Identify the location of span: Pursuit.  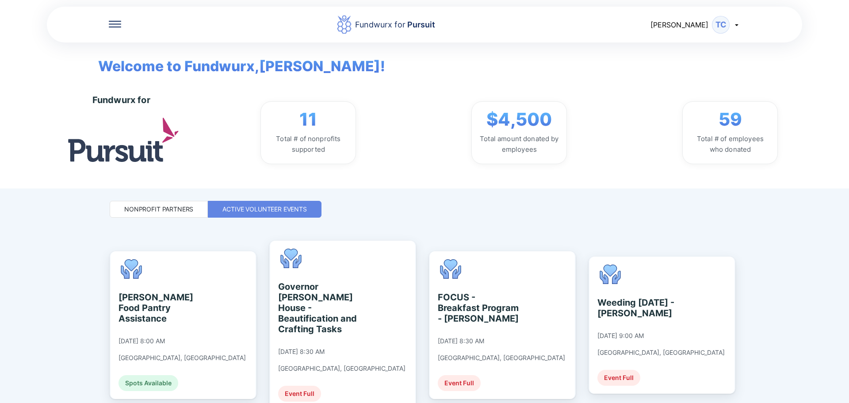
(420, 24).